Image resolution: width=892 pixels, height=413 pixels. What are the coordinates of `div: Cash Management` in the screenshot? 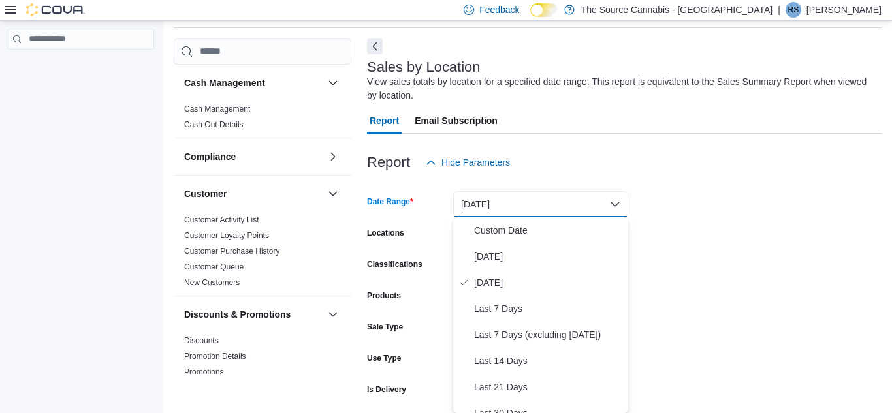 It's located at (263, 120).